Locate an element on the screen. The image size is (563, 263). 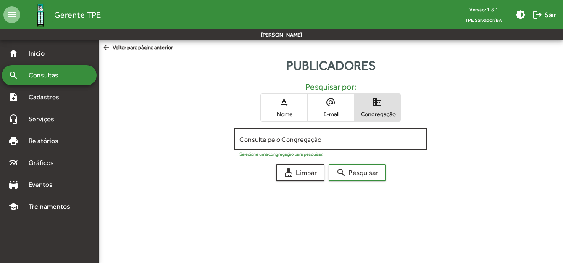
span: Serviços is located at coordinates (45, 119).